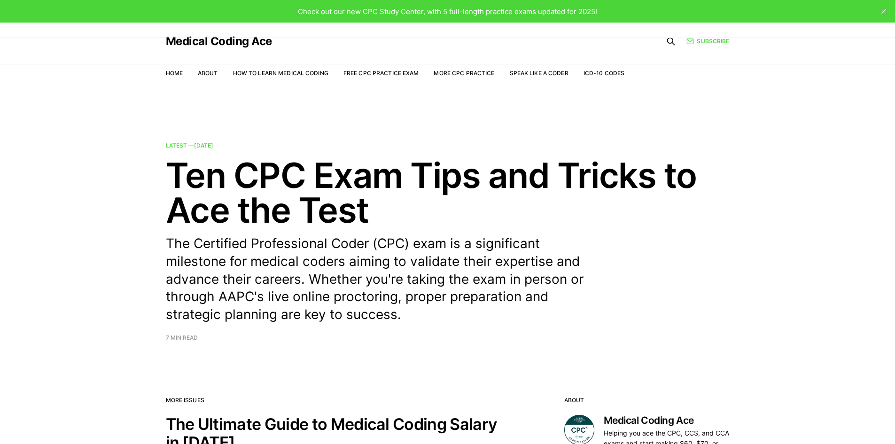  I want to click on a: ICD-10 Codes, so click(604, 73).